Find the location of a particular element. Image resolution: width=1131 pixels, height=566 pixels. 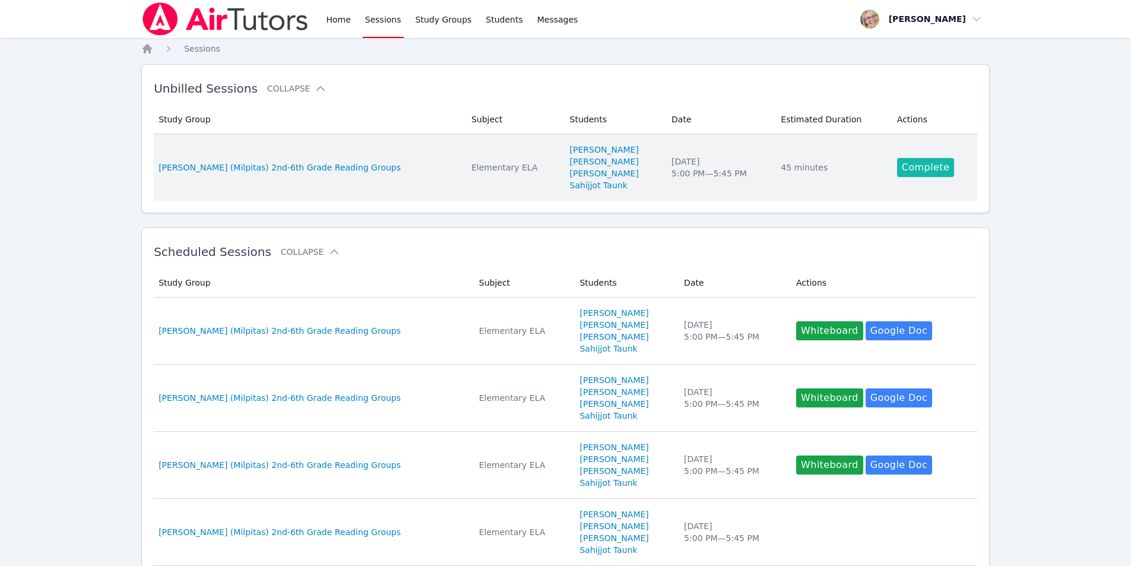

span: Messages is located at coordinates (557, 20).